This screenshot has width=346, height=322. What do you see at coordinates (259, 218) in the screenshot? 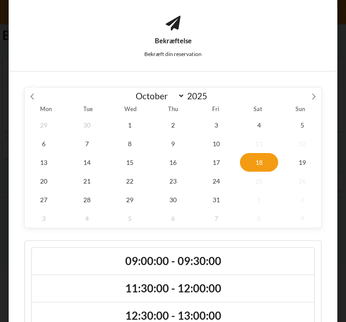
I see `span: November 8, 2025` at bounding box center [259, 218].